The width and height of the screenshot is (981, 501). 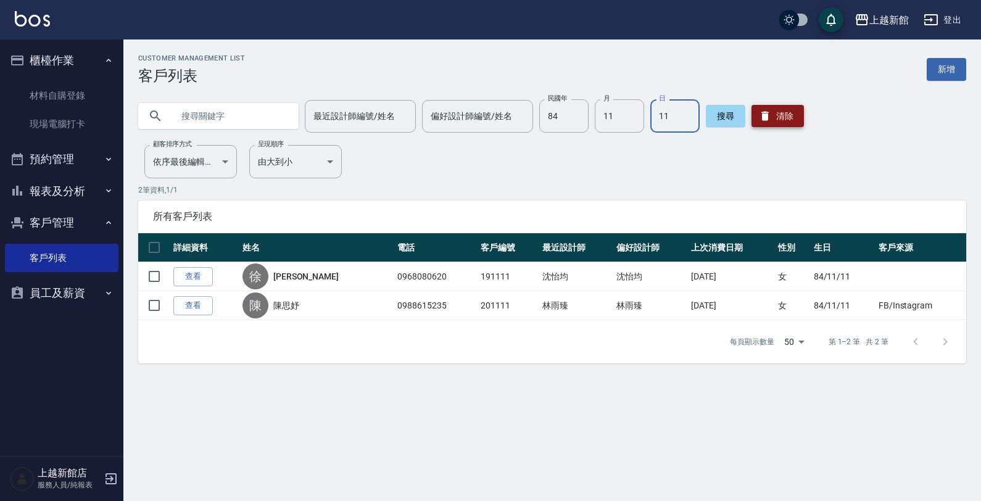 What do you see at coordinates (62, 159) in the screenshot?
I see `button: 預約管理` at bounding box center [62, 159].